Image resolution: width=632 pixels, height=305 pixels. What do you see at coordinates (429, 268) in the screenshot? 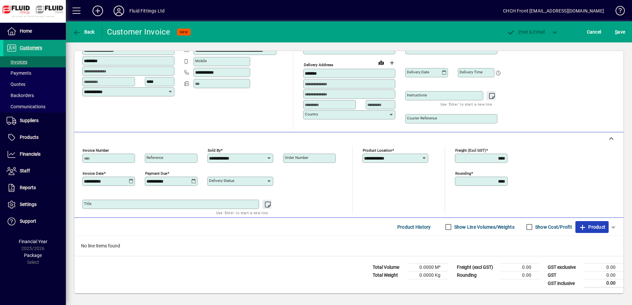
I see `td: 0.0000 M³` at bounding box center [429, 268].